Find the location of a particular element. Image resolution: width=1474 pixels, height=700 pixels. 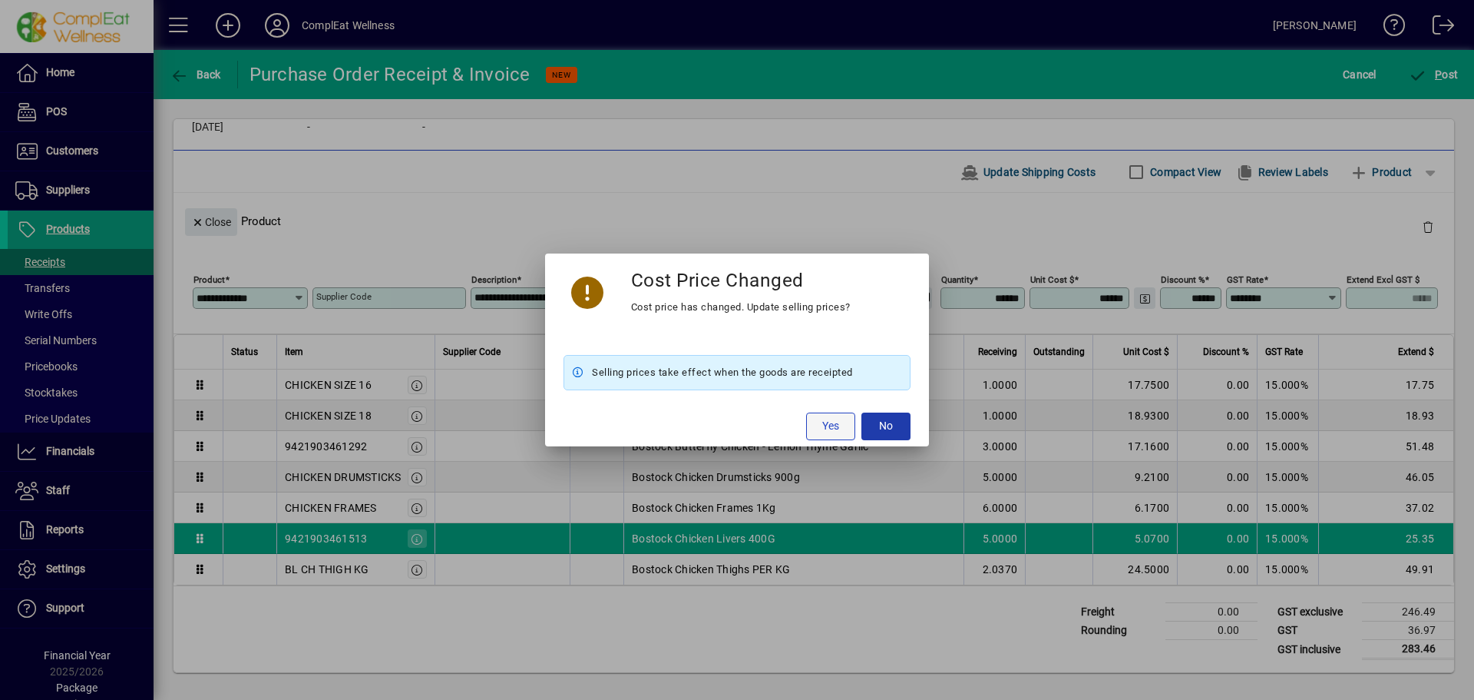

button: No is located at coordinates (886, 426).